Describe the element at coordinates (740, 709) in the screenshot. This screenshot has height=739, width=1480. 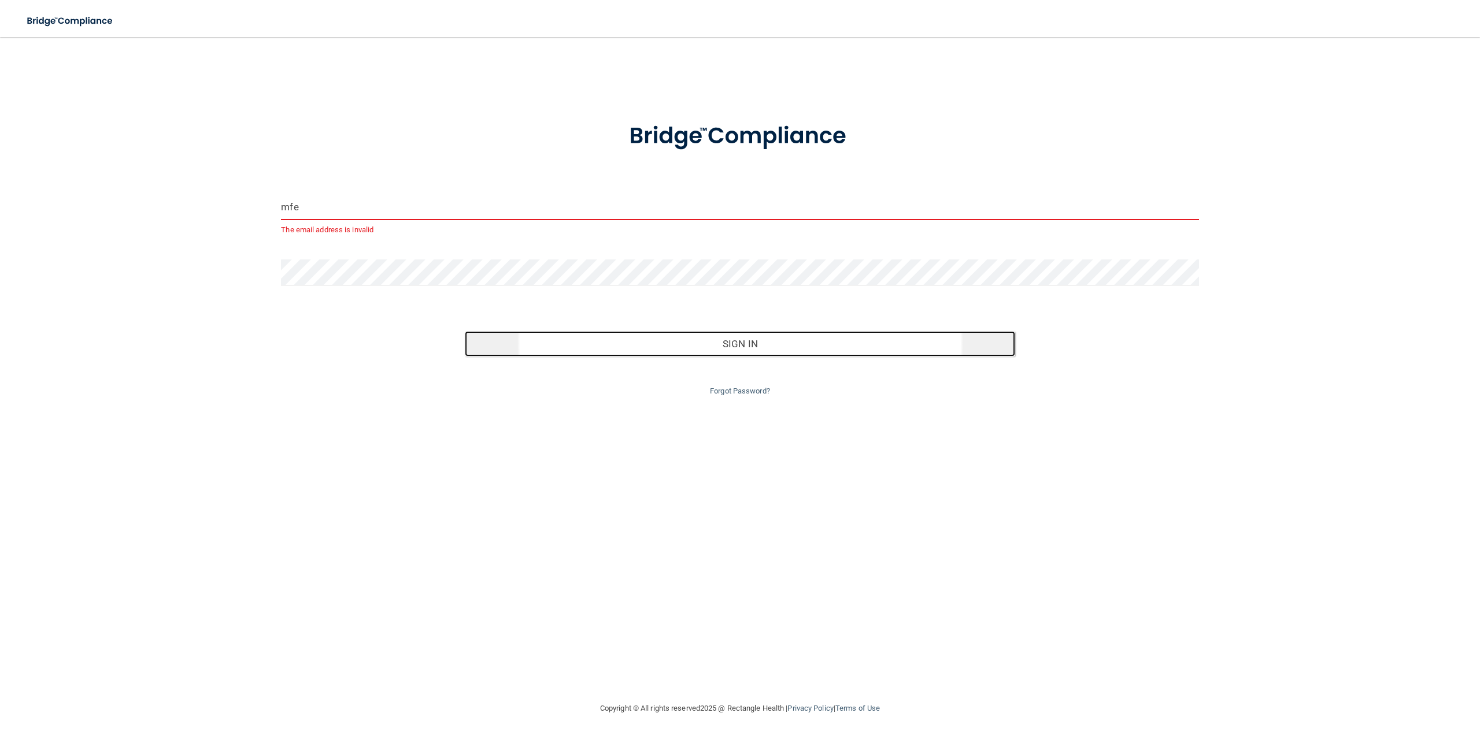
I see `div: Copyright © All rights reserved 2025 @ Rectangle Health | |` at that location.